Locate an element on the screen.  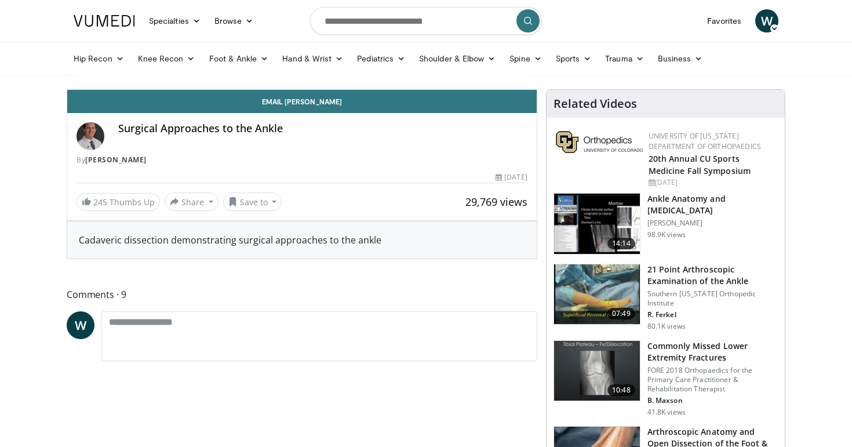
p: 41.8K views is located at coordinates (667, 412).